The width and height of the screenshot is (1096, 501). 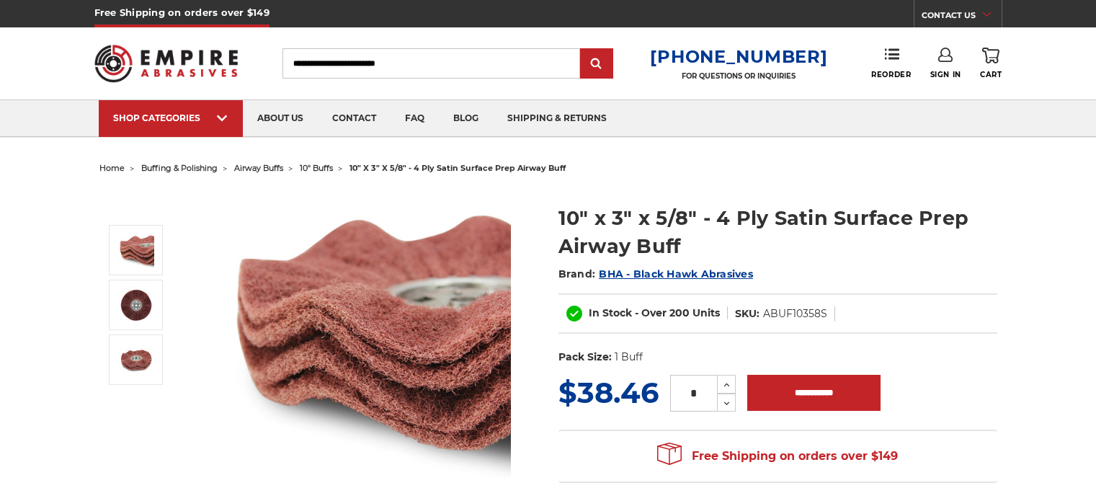 What do you see at coordinates (259, 168) in the screenshot?
I see `span: airway buffs` at bounding box center [259, 168].